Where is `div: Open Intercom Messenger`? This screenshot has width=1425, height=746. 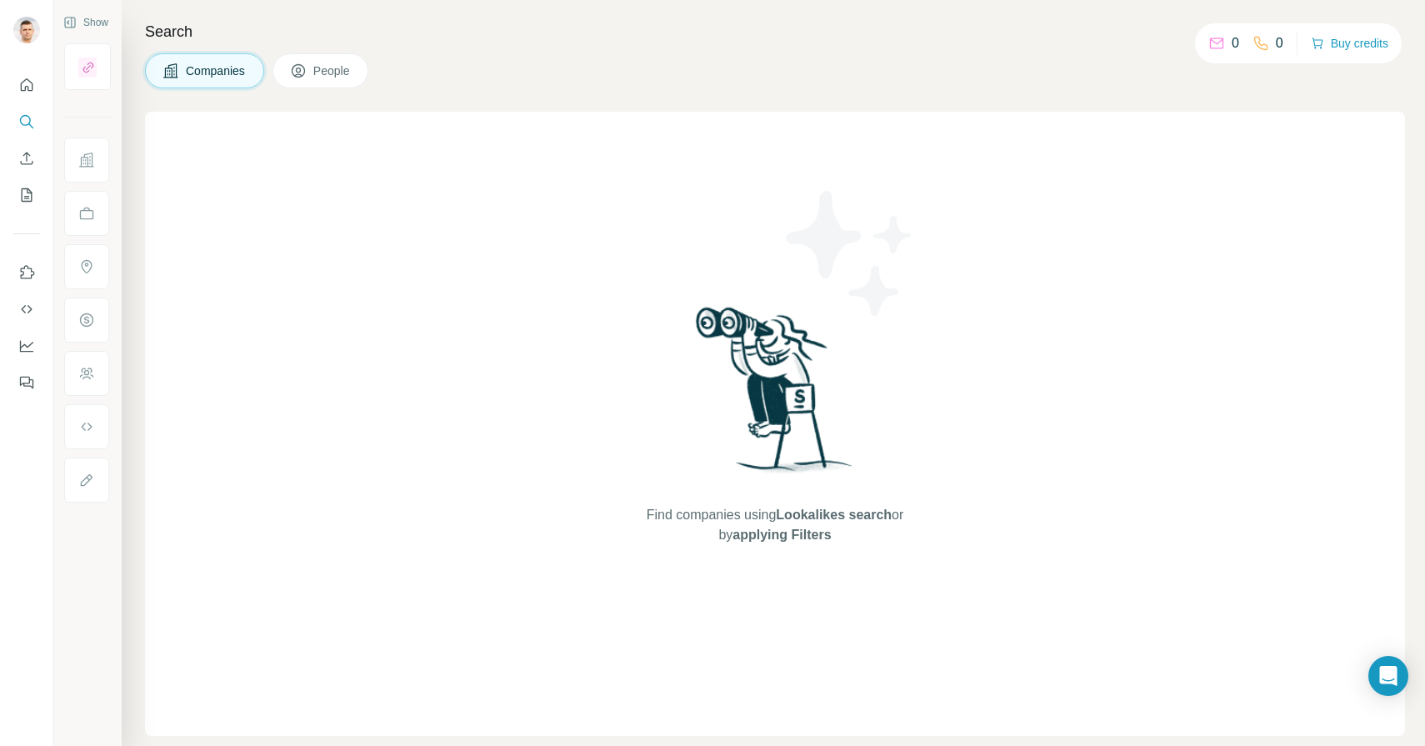
div: Open Intercom Messenger is located at coordinates (1389, 676).